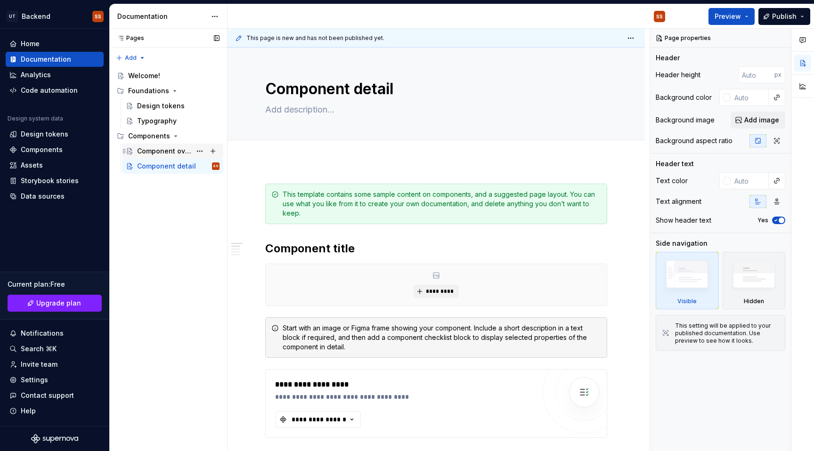  I want to click on button: Contact support, so click(55, 396).